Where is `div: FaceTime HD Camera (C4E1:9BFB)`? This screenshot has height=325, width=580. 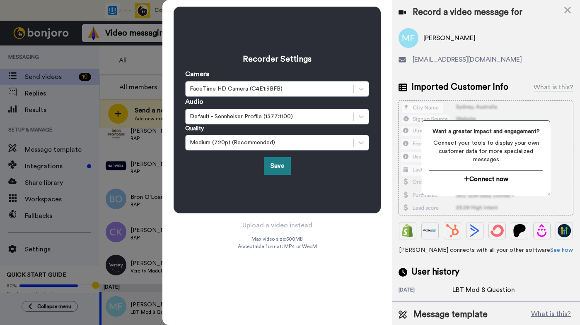 div: FaceTime HD Camera (C4E1:9BFB) is located at coordinates (269, 89).